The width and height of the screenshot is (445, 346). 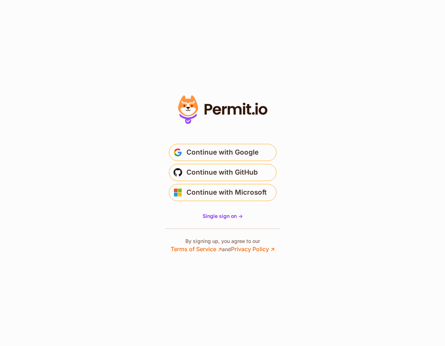 I want to click on a: Single sign on ->, so click(x=223, y=216).